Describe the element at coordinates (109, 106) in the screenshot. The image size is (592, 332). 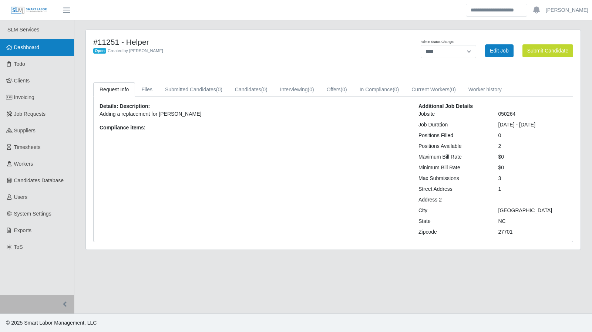
I see `b: Details:` at that location.